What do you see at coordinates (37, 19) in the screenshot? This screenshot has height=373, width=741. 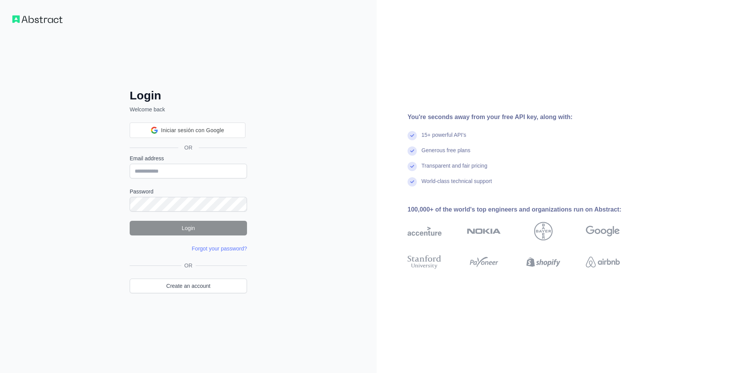 I see `img: Workflow` at bounding box center [37, 19].